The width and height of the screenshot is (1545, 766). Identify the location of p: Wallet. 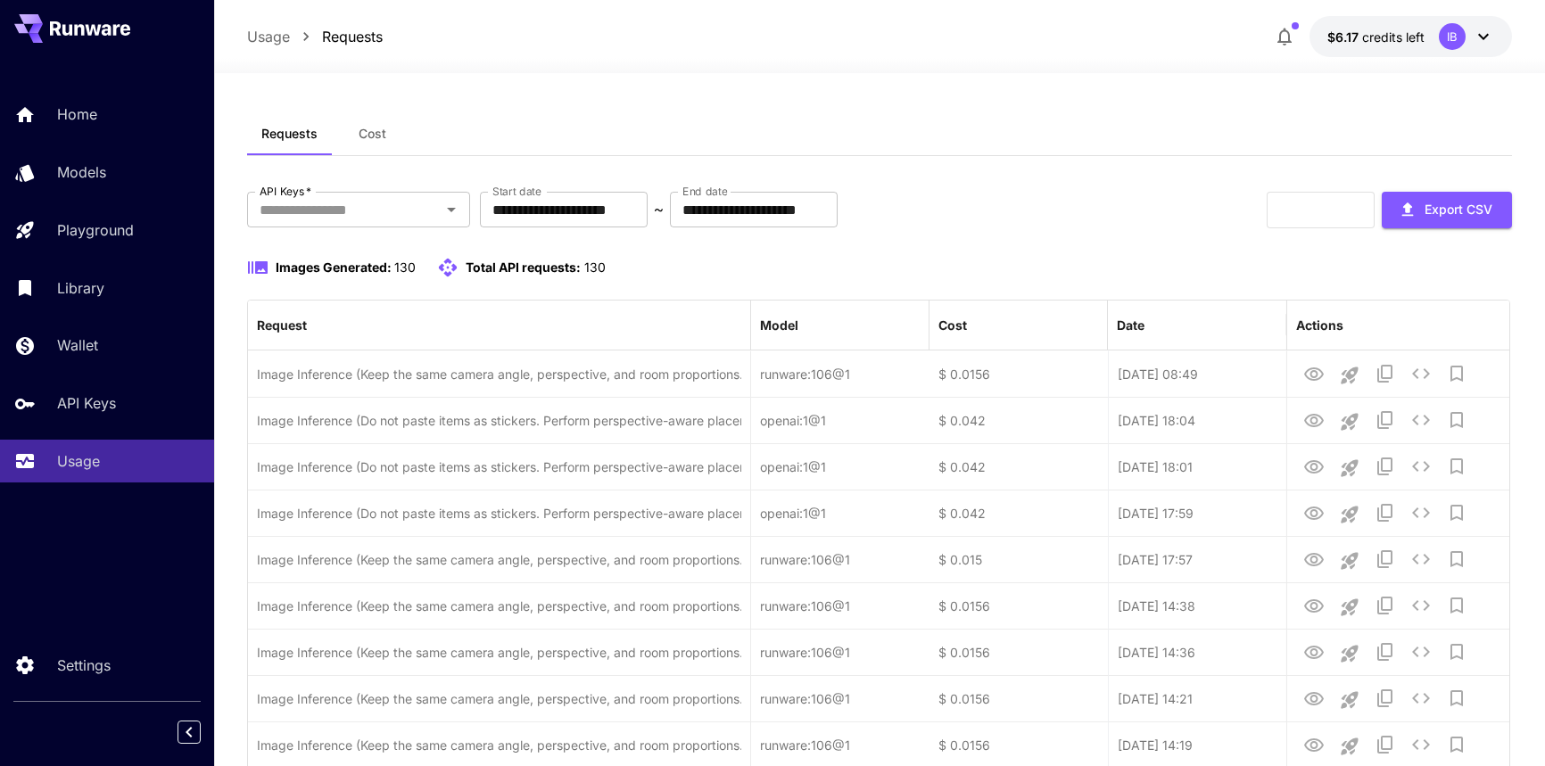
(78, 345).